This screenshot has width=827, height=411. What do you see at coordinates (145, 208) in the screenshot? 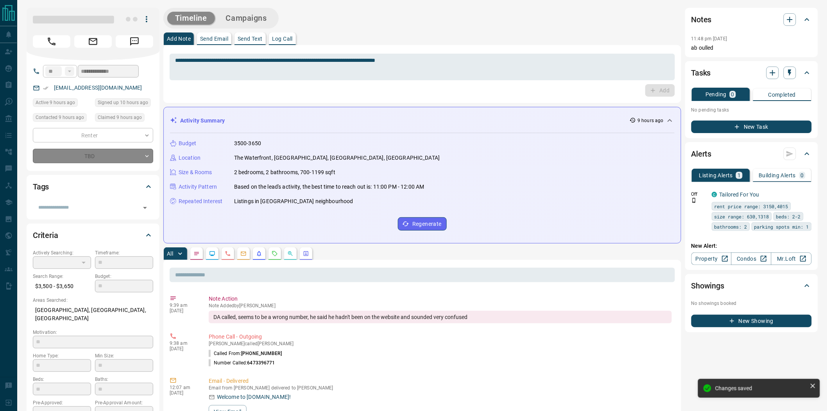
I see `button: Open` at bounding box center [145, 208].